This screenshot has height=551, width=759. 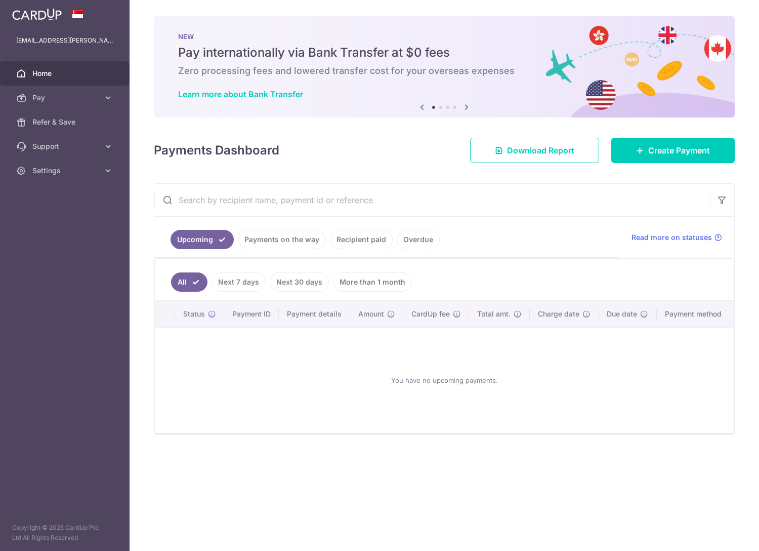 I want to click on a: More than 1 month, so click(x=372, y=282).